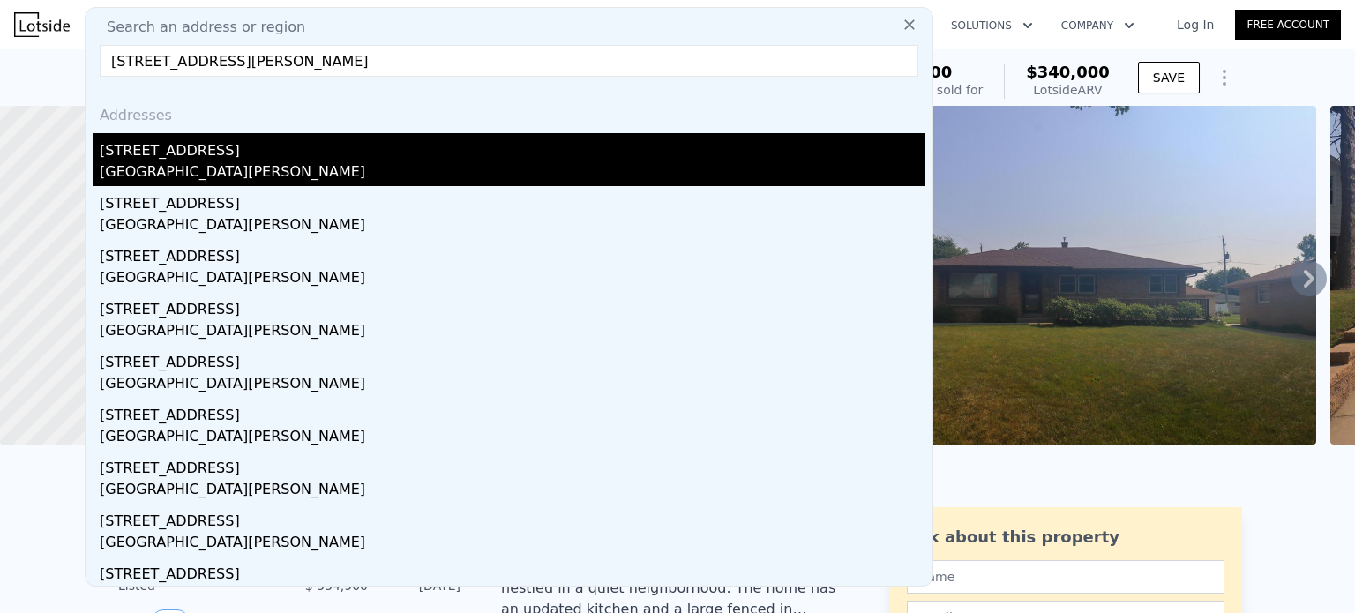 The height and width of the screenshot is (613, 1355). Describe the element at coordinates (1097, 26) in the screenshot. I see `button: Company` at that location.